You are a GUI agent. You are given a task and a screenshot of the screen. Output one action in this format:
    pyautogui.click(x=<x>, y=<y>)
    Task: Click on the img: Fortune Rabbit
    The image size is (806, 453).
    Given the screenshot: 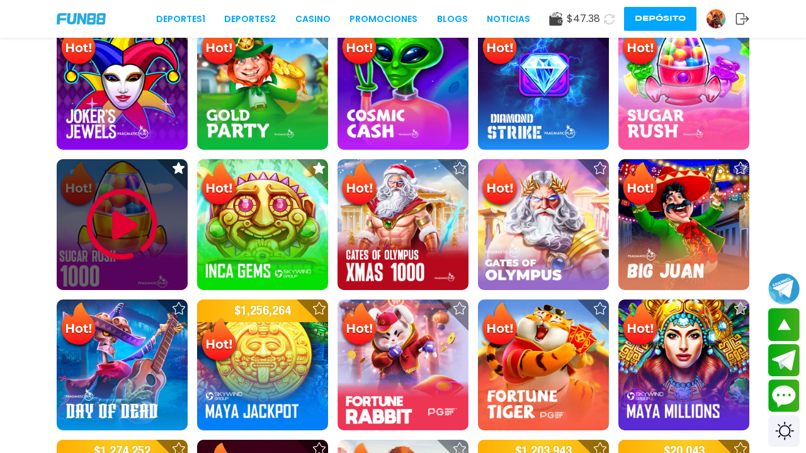 What is the action you would take?
    pyautogui.click(x=403, y=365)
    